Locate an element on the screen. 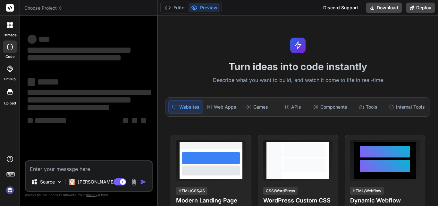 This screenshot has height=206, width=438. p: Source is located at coordinates (47, 182).